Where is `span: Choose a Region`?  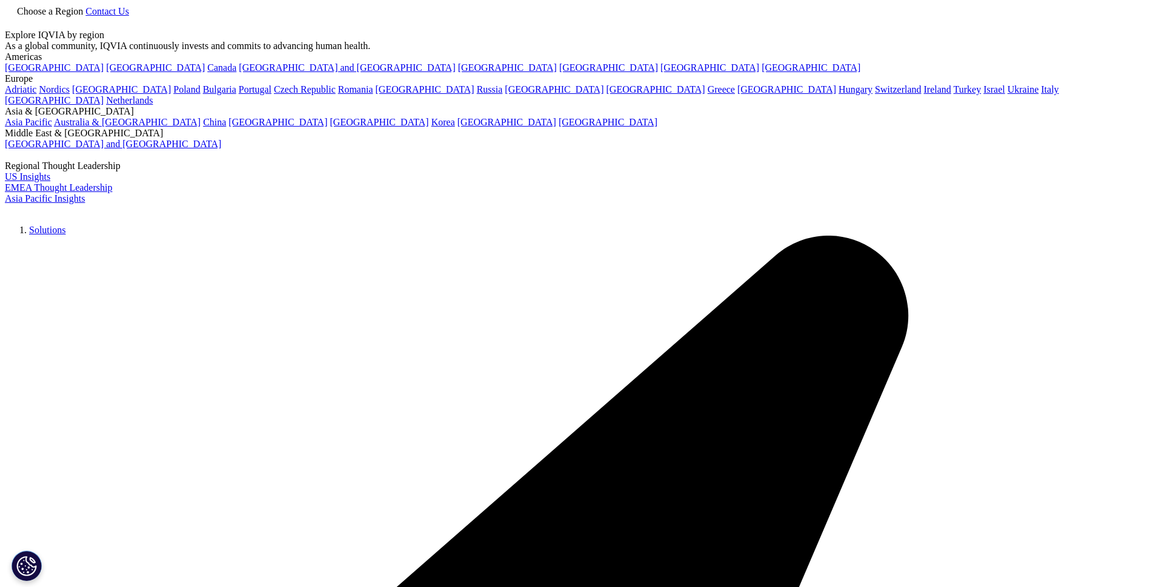 span: Choose a Region is located at coordinates (50, 11).